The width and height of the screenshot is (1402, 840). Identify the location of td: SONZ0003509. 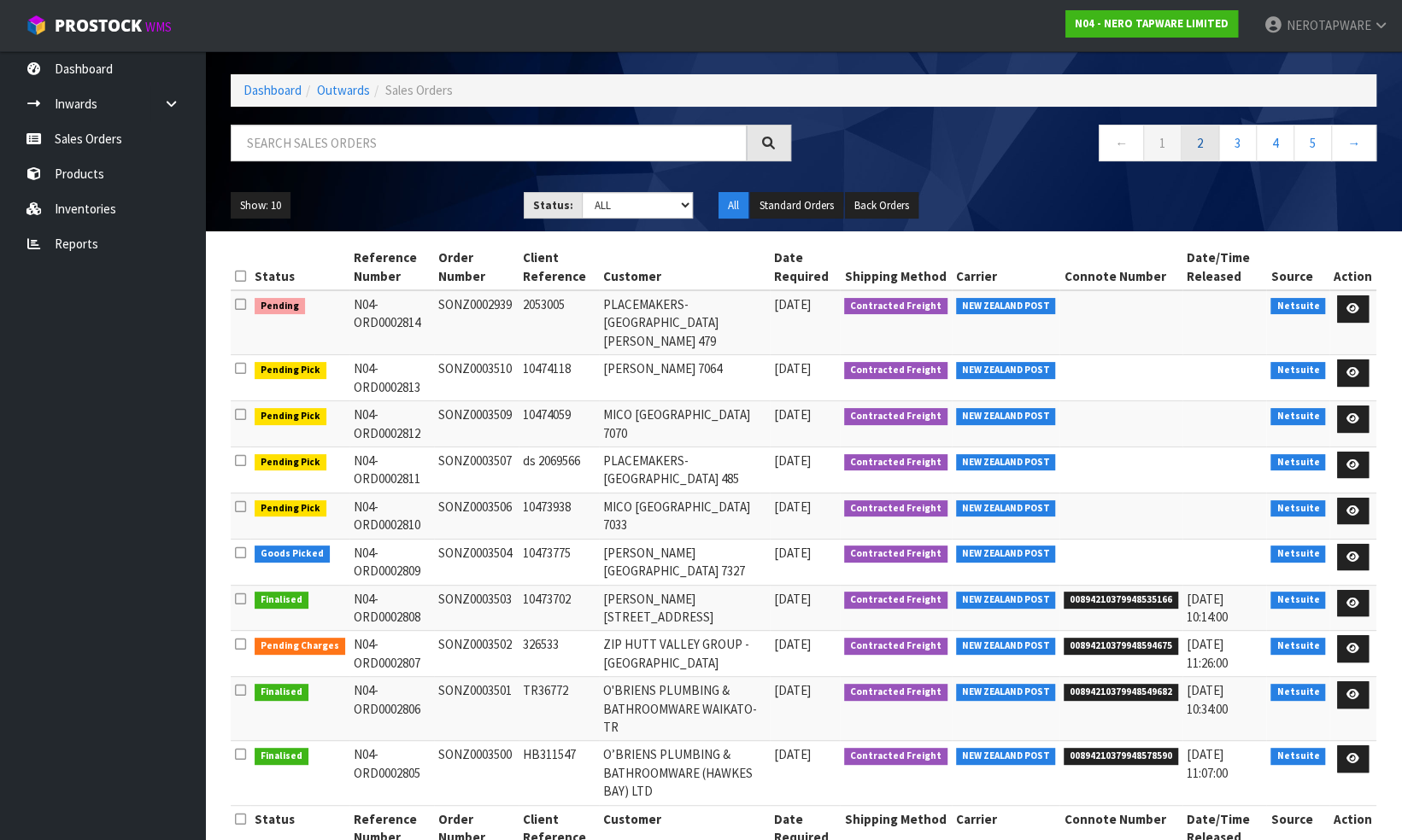
(476, 424).